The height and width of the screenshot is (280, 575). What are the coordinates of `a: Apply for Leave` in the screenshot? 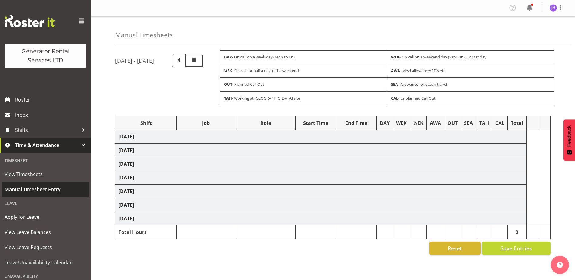 It's located at (45, 217).